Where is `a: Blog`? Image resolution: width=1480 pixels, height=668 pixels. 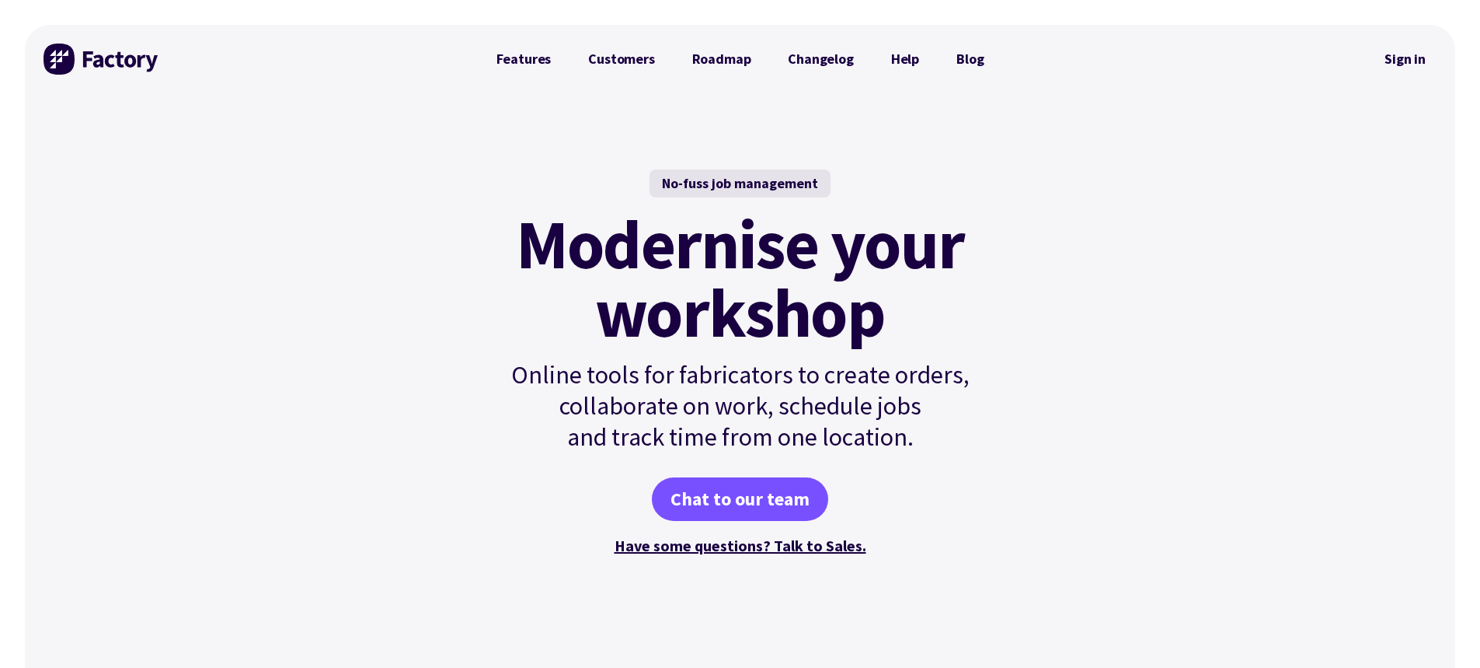 a: Blog is located at coordinates (970, 59).